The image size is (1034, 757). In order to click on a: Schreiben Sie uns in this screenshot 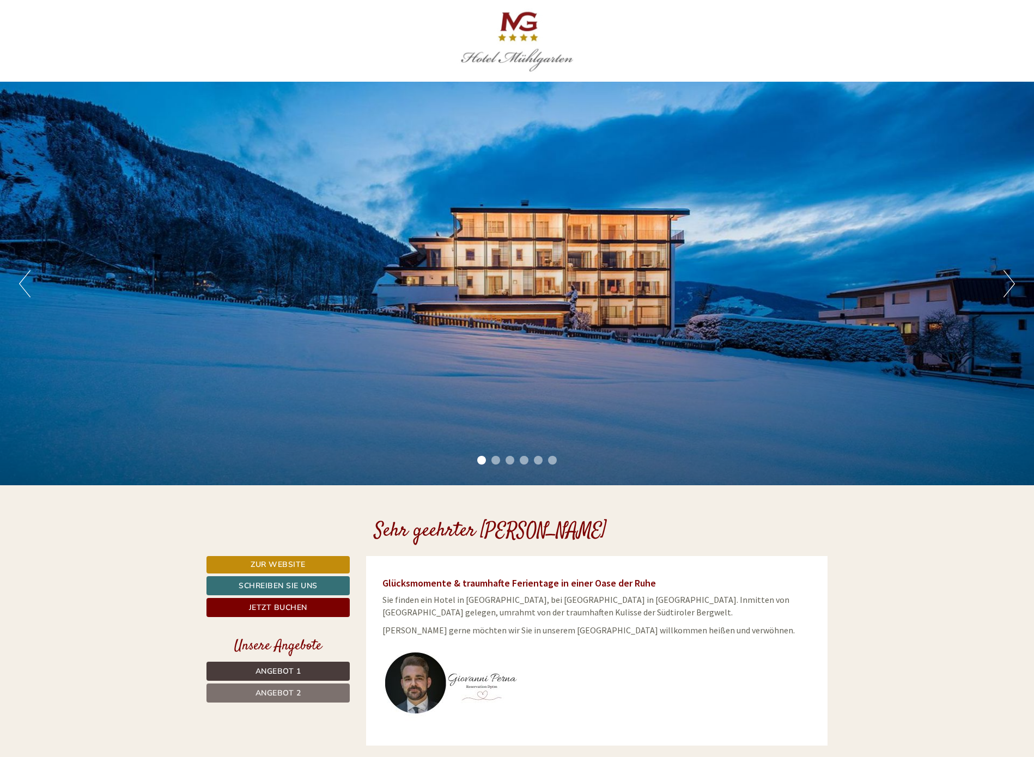, I will do `click(278, 586)`.